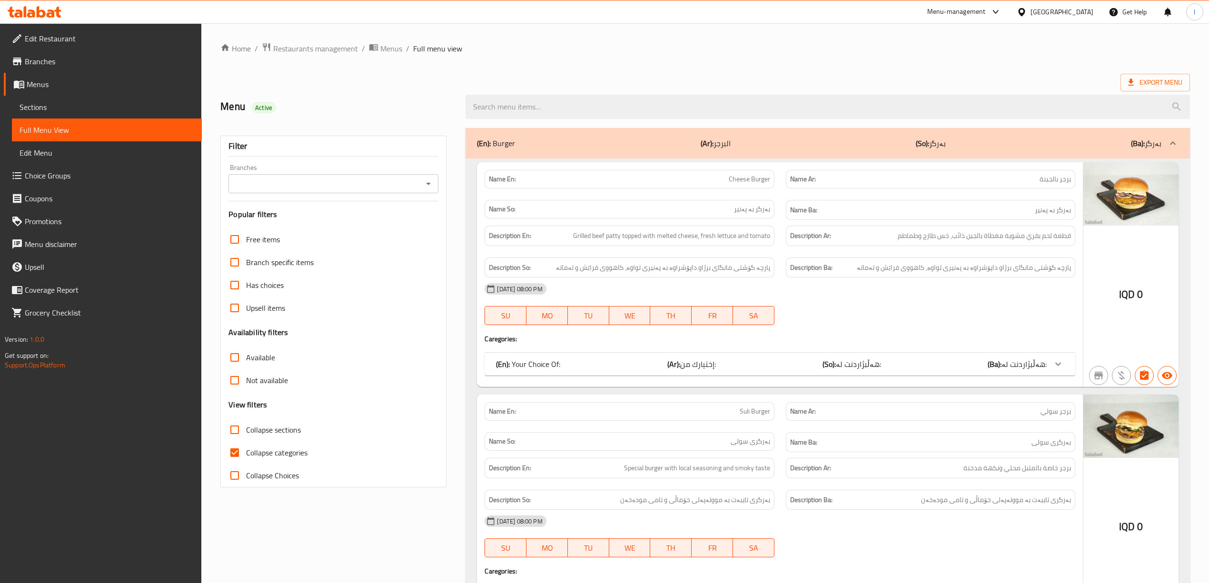 The image size is (1209, 583). I want to click on span: Export Menu, so click(1155, 82).